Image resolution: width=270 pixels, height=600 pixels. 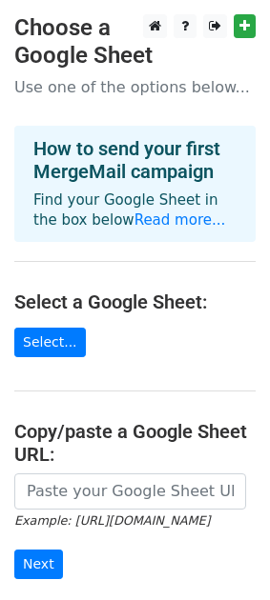 I want to click on h4: Copy/paste a Google Sheet URL:, so click(x=134, y=443).